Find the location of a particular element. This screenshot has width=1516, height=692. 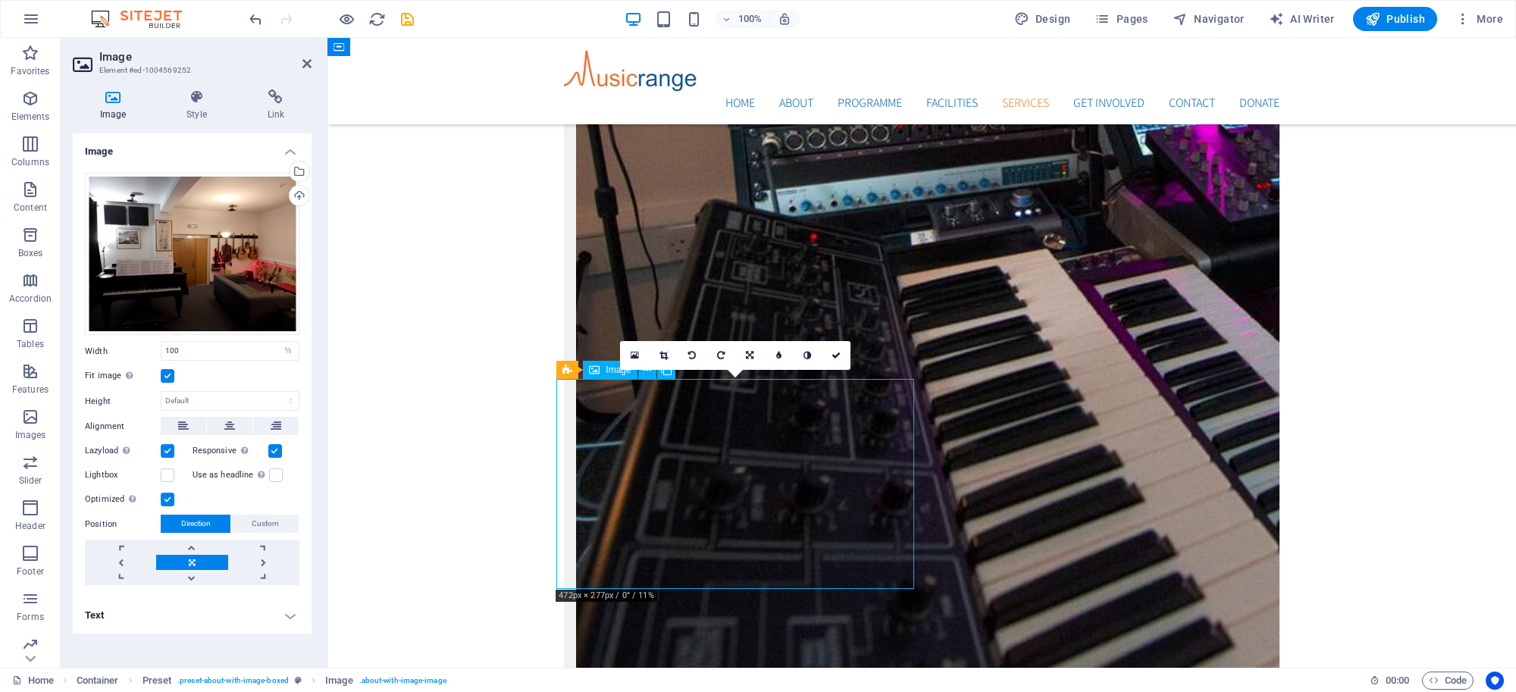

a: Change orientation is located at coordinates (749, 355).